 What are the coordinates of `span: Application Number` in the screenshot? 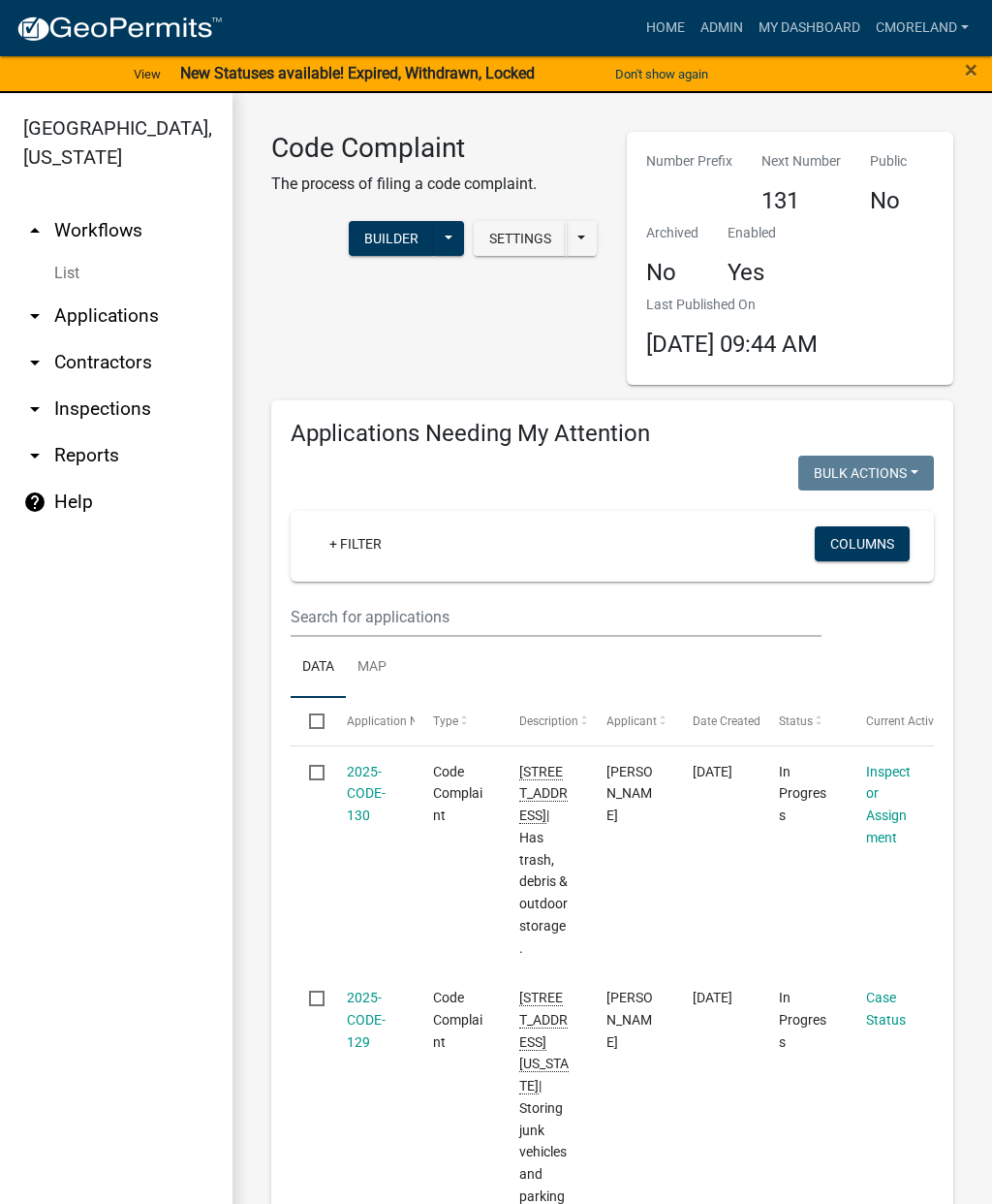 It's located at (400, 721).